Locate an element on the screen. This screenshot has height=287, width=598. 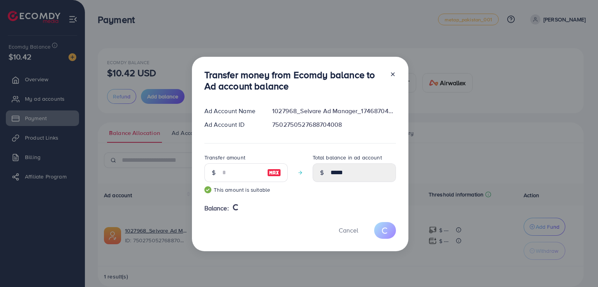
img: guide is located at coordinates (208, 190).